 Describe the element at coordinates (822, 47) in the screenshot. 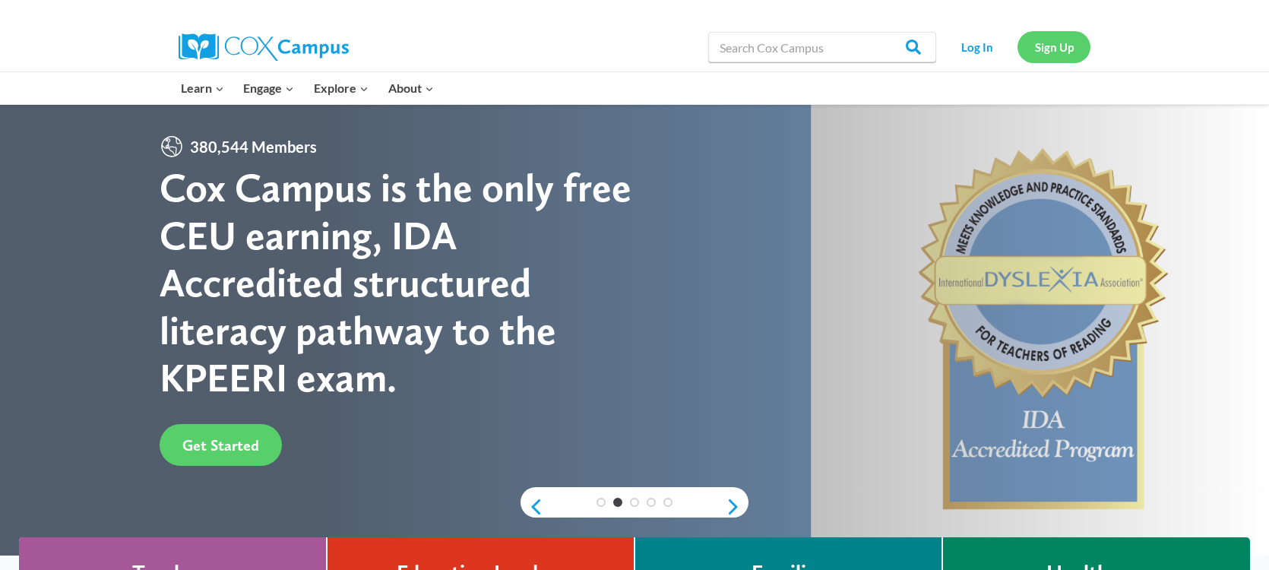

I see `input: Search Cox Campus` at that location.